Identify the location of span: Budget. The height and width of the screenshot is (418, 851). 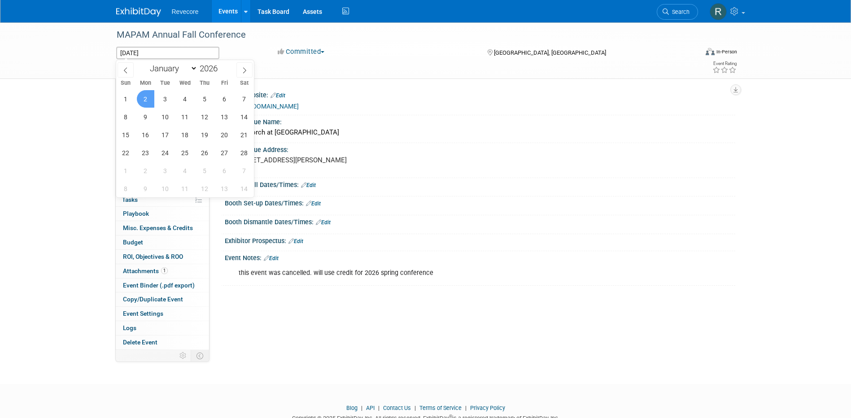
(133, 242).